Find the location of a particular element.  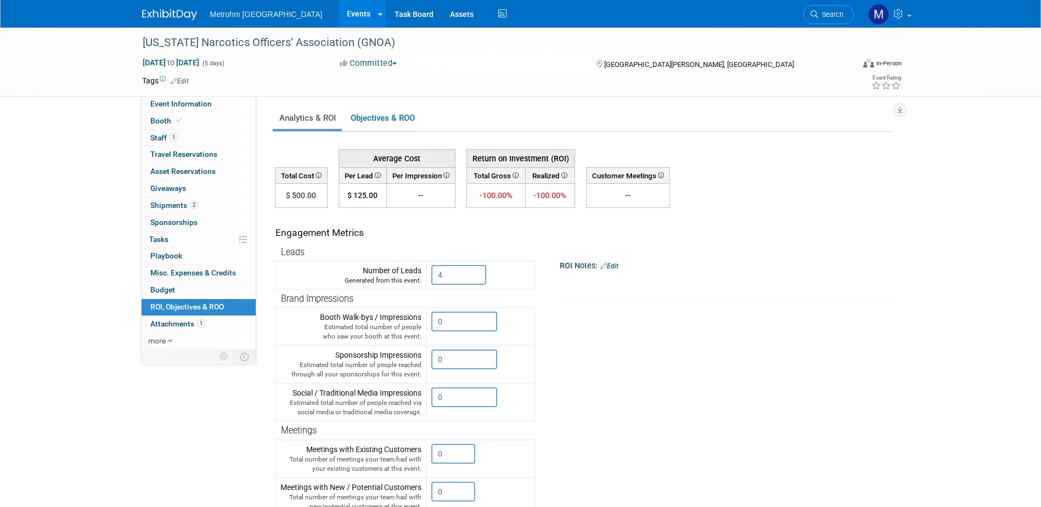

a: Staff1 is located at coordinates (199, 138).